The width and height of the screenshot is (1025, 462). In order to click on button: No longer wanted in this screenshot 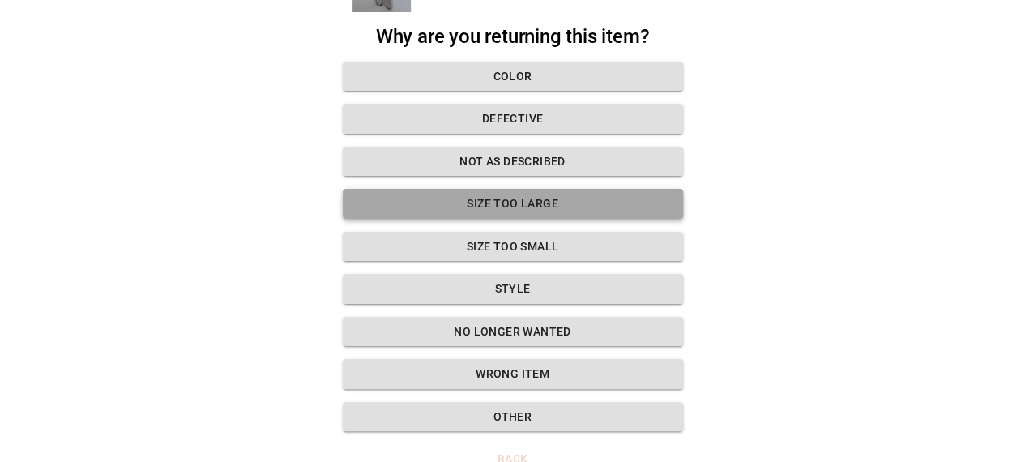, I will do `click(513, 332)`.